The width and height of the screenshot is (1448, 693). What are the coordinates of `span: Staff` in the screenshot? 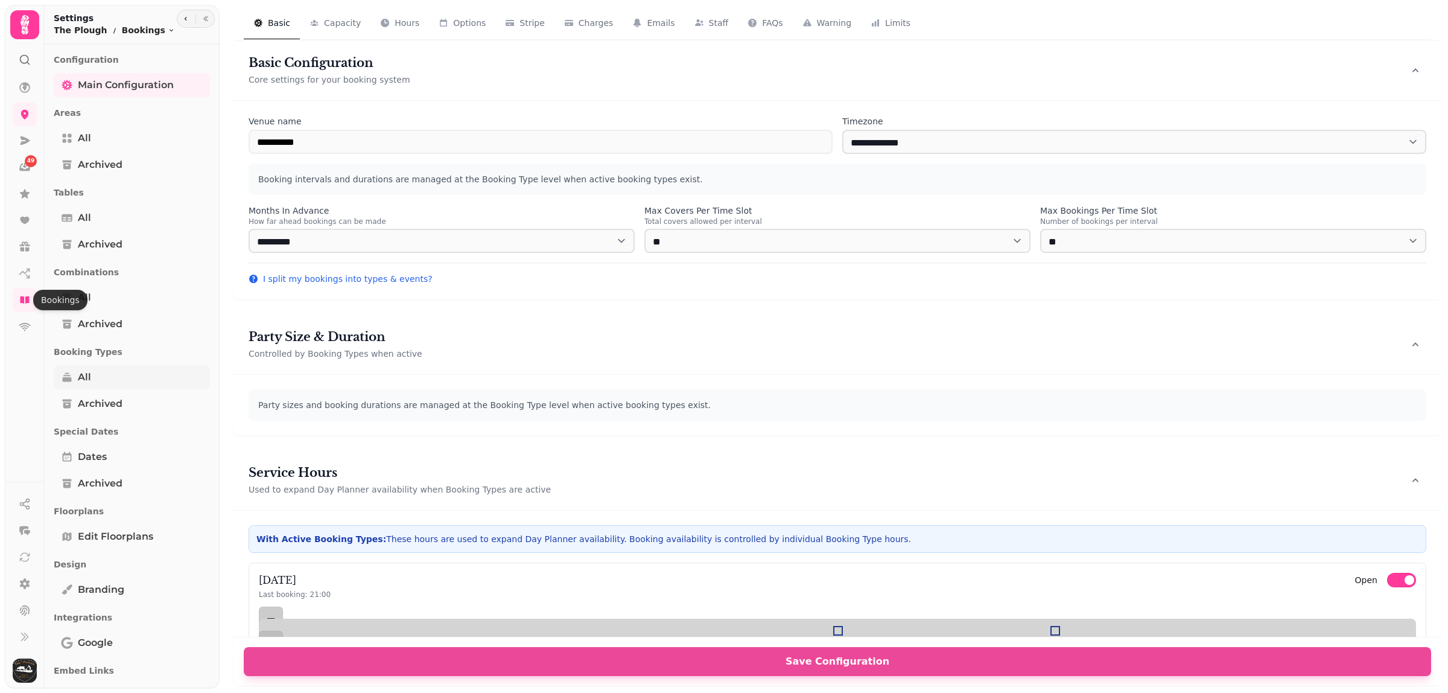 It's located at (719, 23).